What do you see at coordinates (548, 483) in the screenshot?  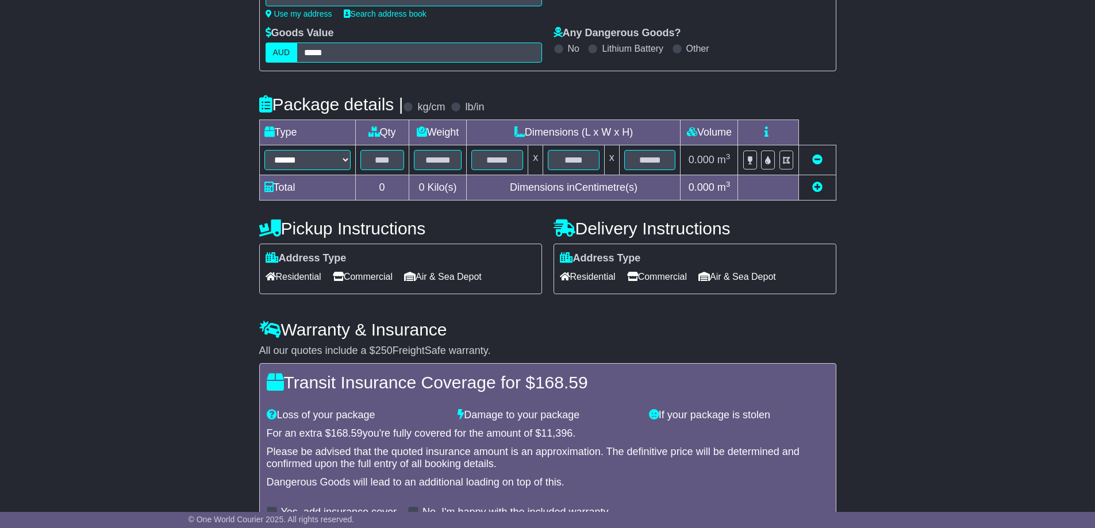 I see `div: Dangerous Goods will lead to an additional loading on top of this.` at bounding box center [548, 483].